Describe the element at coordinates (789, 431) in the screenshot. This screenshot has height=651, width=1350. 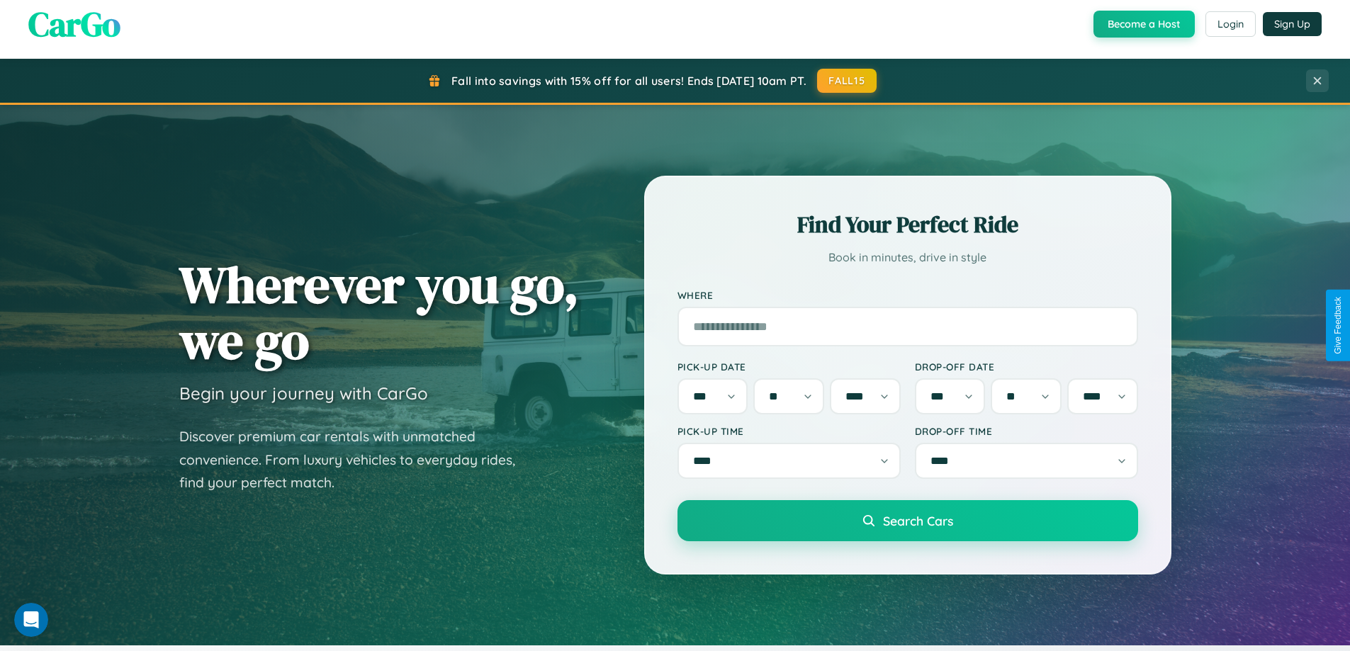
I see `label: Pick-up Time` at that location.